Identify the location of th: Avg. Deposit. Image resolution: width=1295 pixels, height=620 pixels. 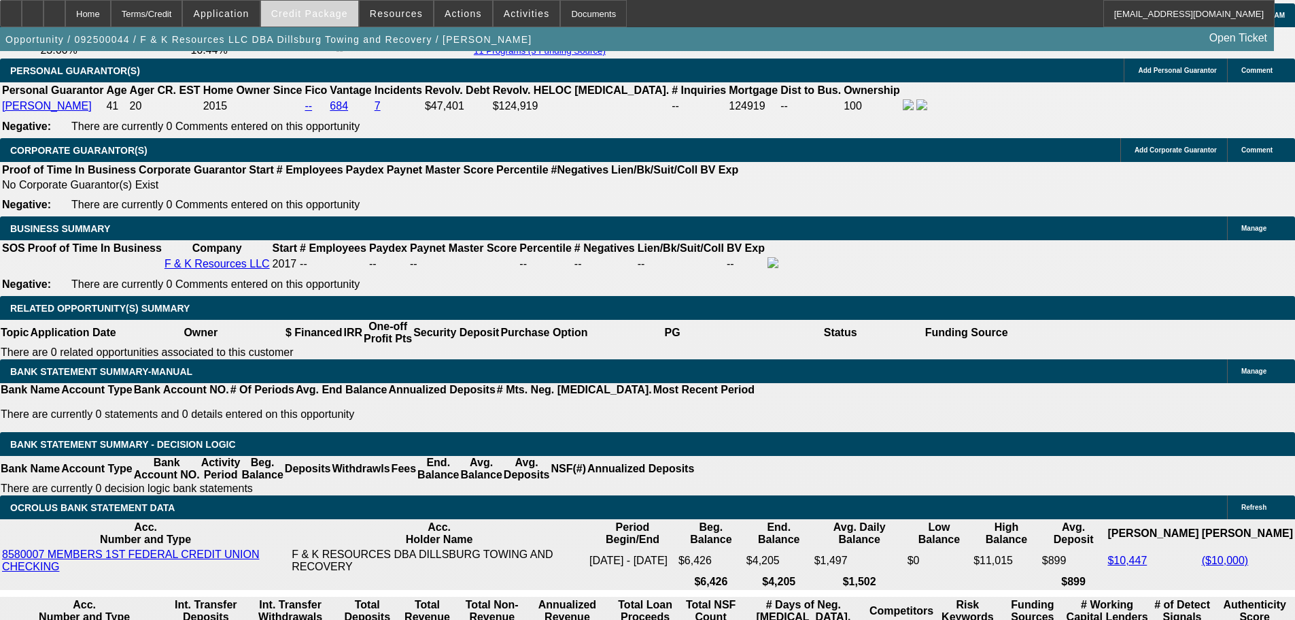
(1074, 533).